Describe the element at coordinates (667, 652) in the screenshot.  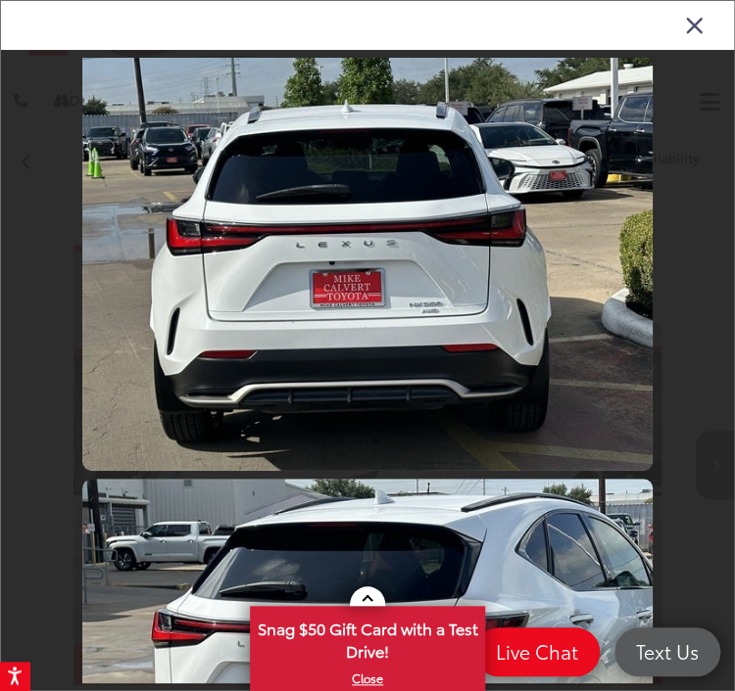
I see `a: Text Us` at that location.